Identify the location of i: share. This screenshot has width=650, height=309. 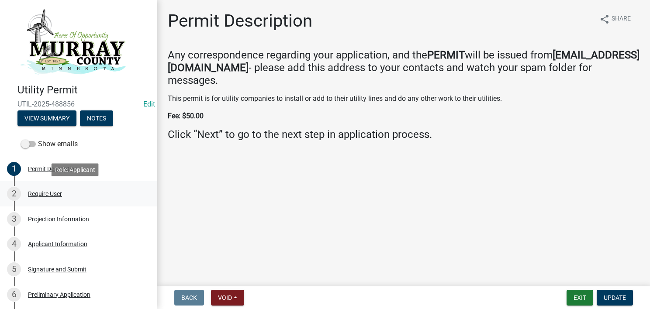
(605, 19).